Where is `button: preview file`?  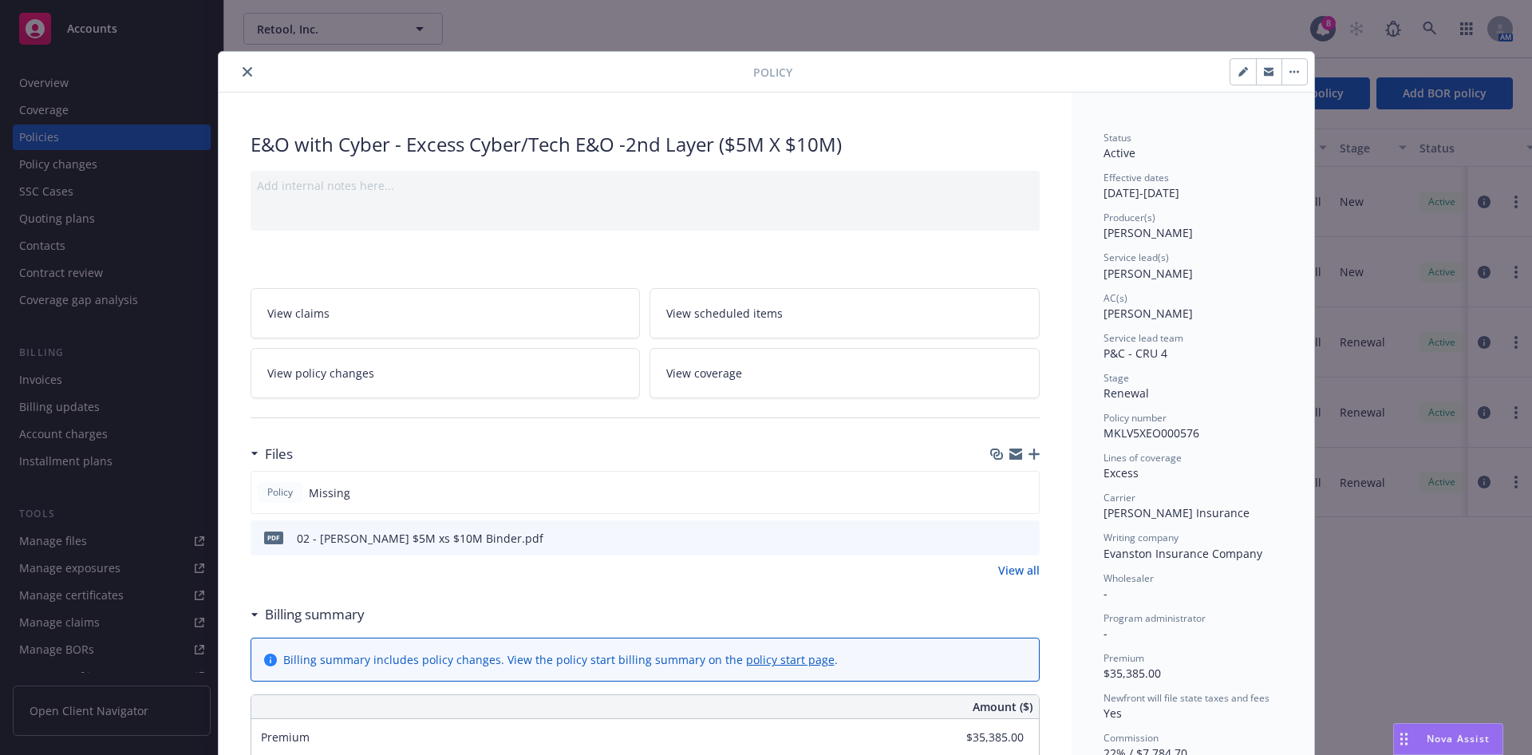
button: preview file is located at coordinates (1026, 538).